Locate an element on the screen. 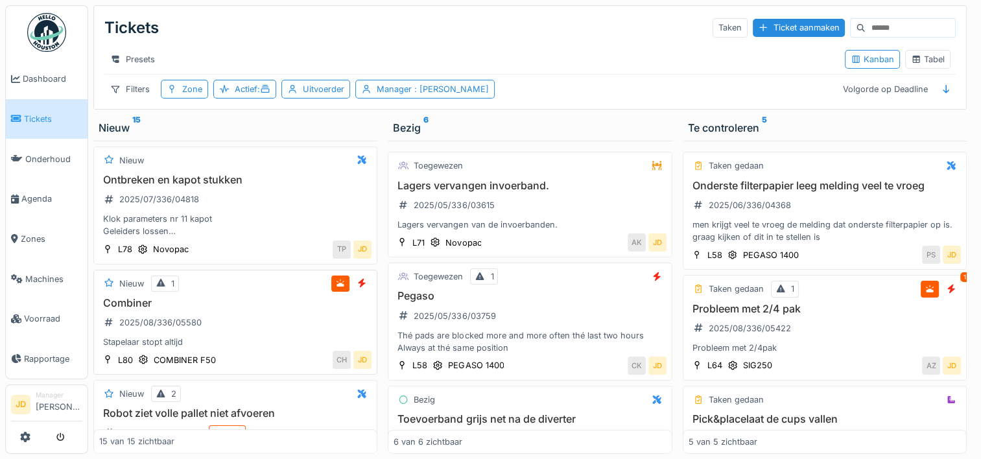 This screenshot has width=981, height=459. div: Actief is located at coordinates (252, 89).